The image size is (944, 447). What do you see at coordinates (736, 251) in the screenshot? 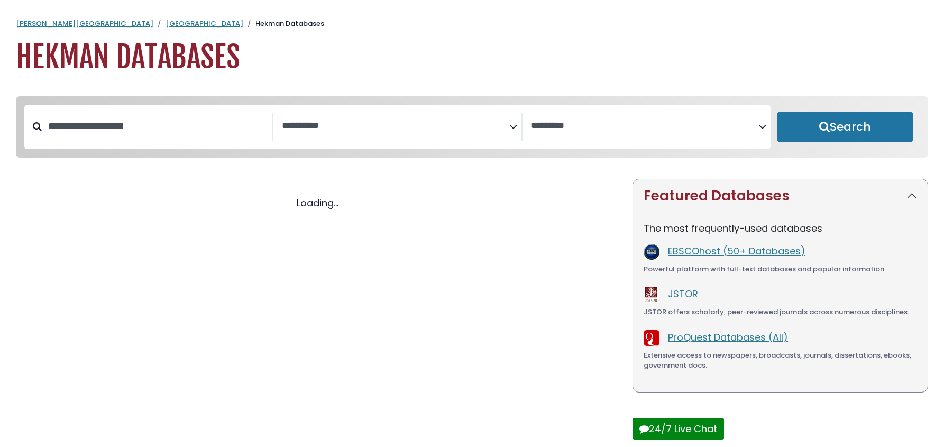
I see `a: EBSCOhost (50+ Databases)` at bounding box center [736, 251].